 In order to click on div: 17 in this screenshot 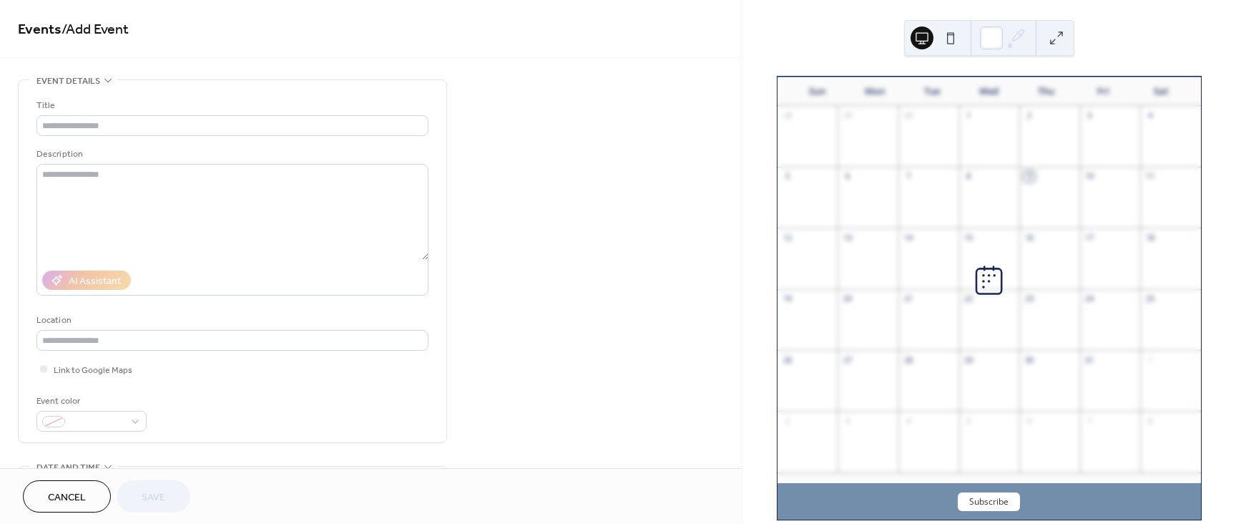, I will do `click(1090, 237)`.